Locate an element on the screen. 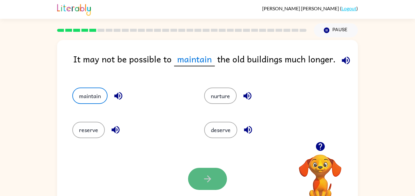 Image resolution: width=415 pixels, height=196 pixels. button: Pause is located at coordinates (335, 30).